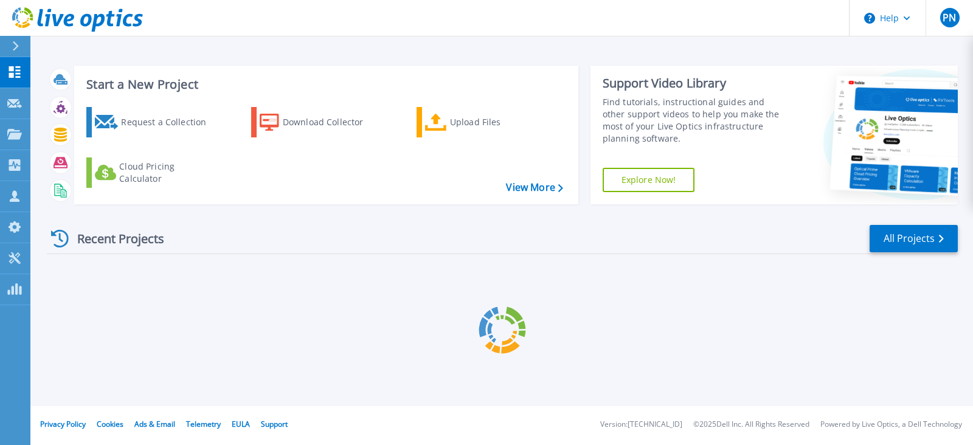  Describe the element at coordinates (154, 173) in the screenshot. I see `a: Cloud Pricing Calculator` at that location.